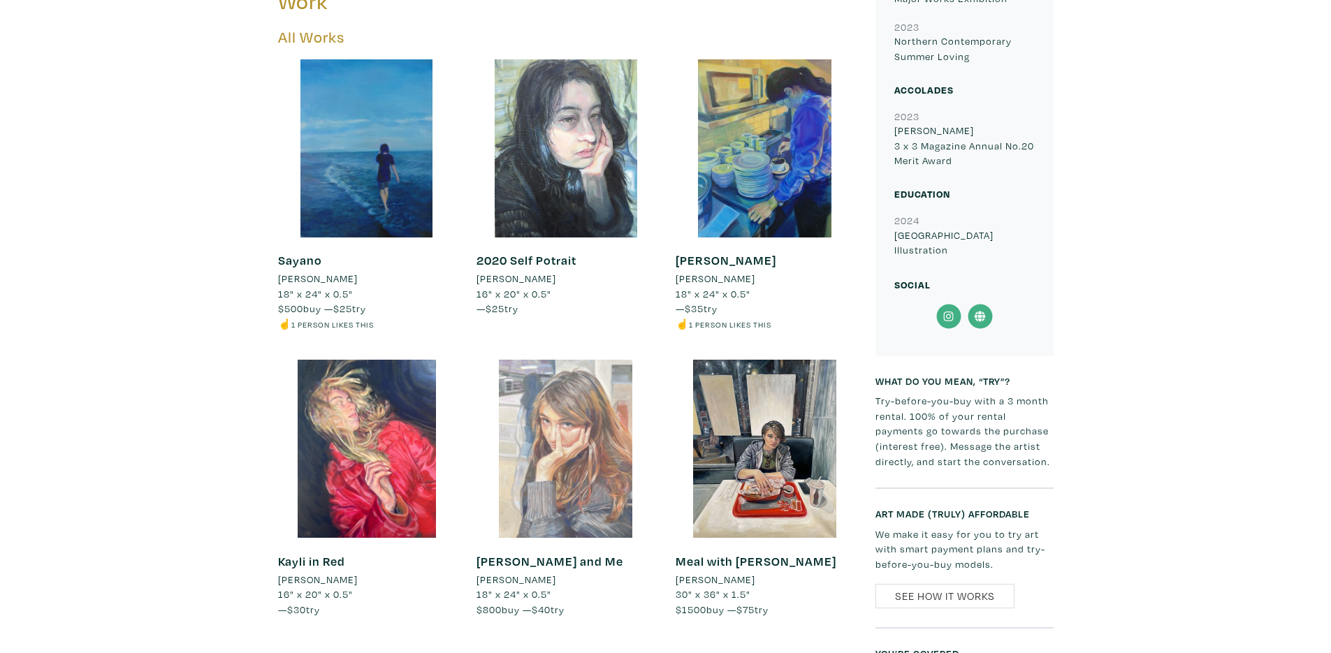  I want to click on span: $800, so click(489, 609).